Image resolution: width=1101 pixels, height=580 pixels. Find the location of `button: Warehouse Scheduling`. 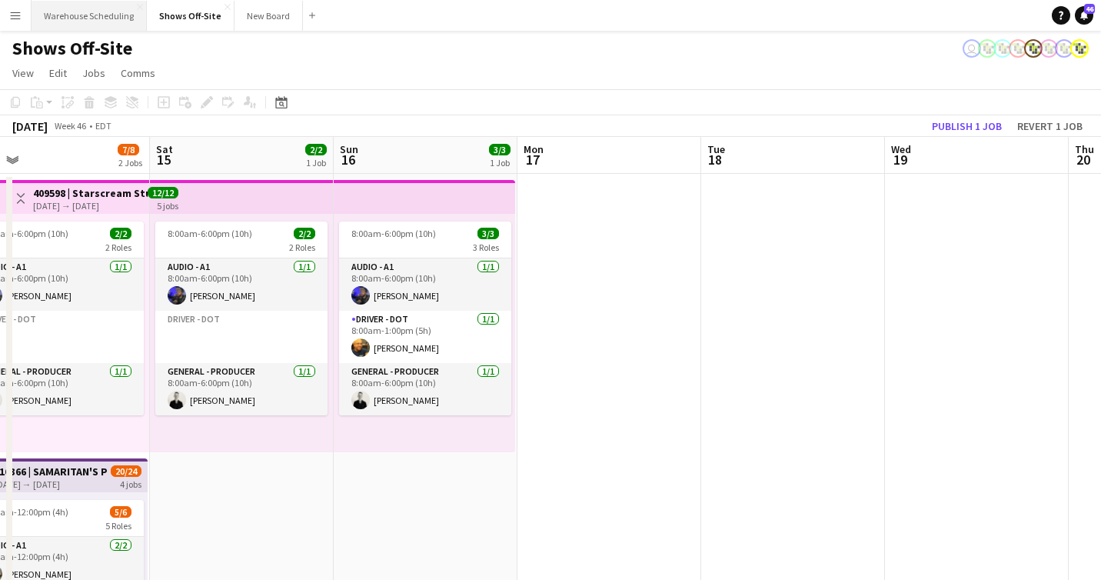

button: Warehouse Scheduling is located at coordinates (89, 15).